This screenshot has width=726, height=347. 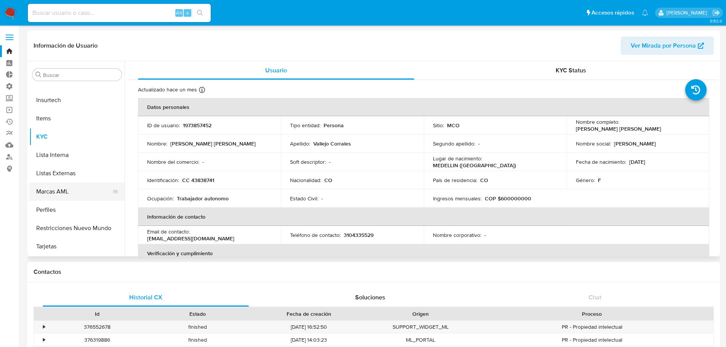 I want to click on span: Alt, so click(x=179, y=13).